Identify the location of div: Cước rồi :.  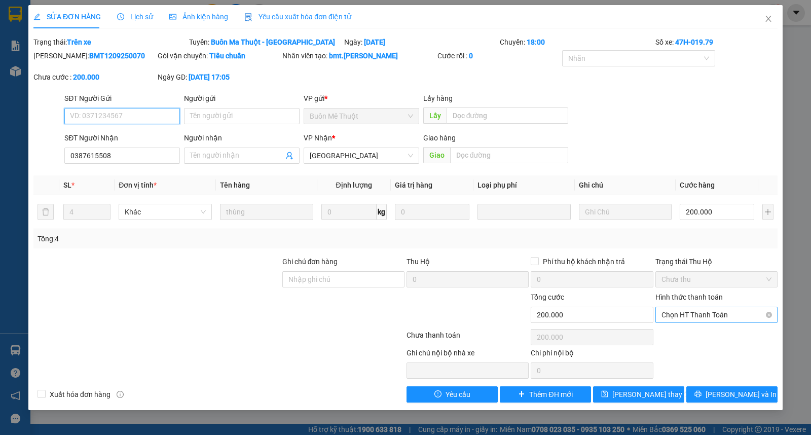
(498, 56).